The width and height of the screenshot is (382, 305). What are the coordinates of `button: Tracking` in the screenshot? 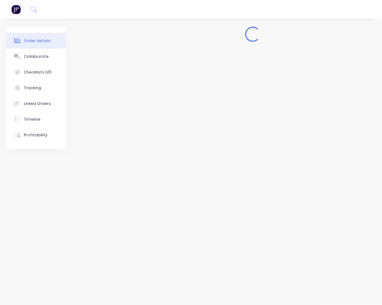 It's located at (36, 88).